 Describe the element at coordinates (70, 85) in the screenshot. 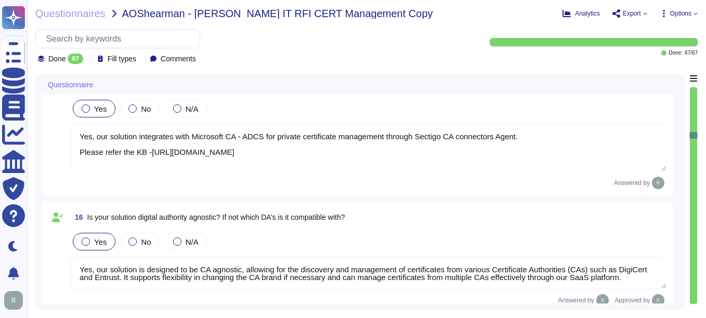

I see `span: Questionnaire` at that location.